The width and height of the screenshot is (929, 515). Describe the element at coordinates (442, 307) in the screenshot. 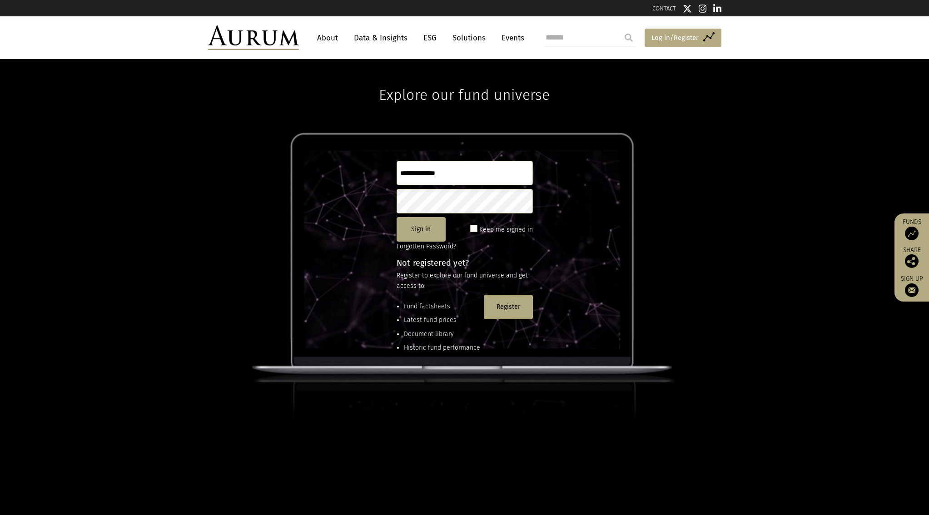

I see `li: Fund factsheets` at that location.